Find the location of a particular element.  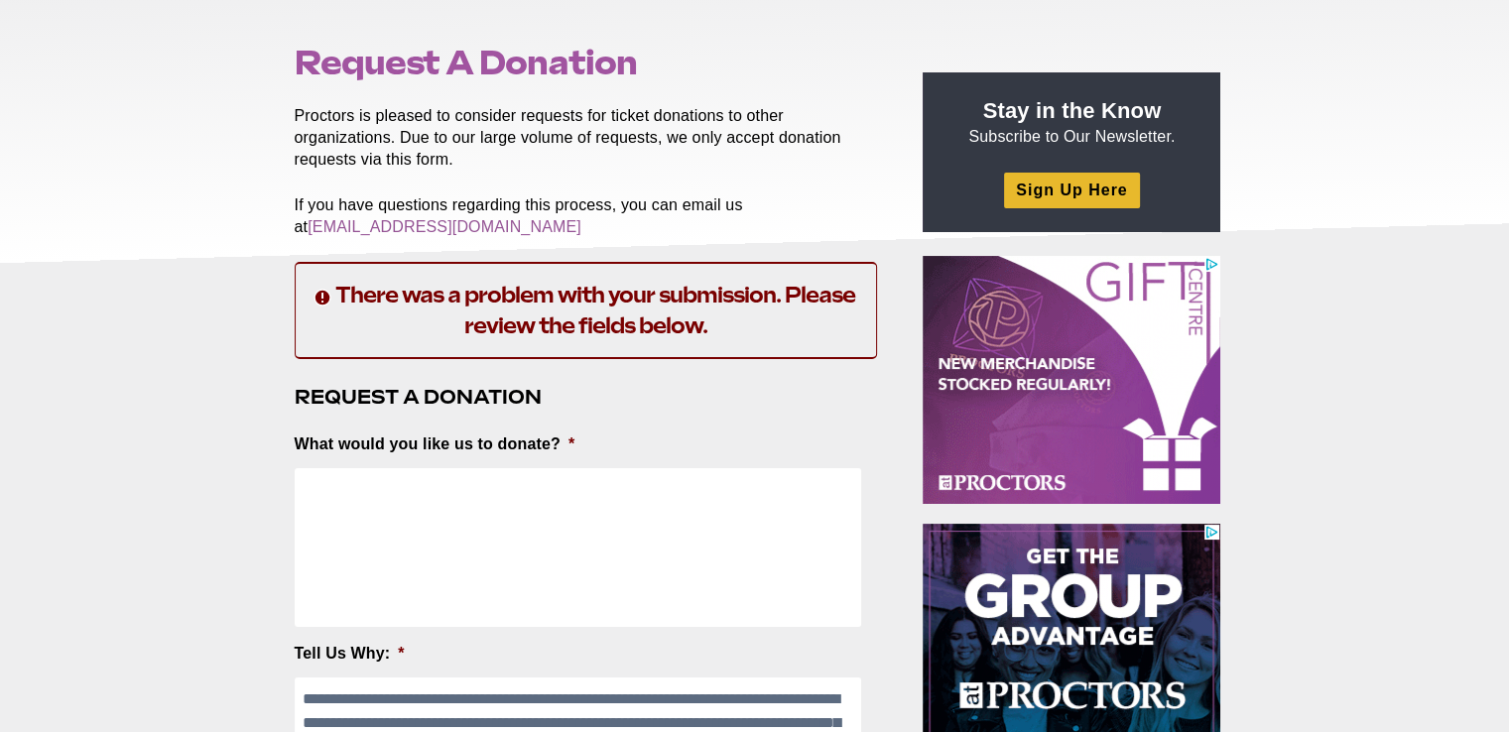

label: Tell Us Why: is located at coordinates (349, 654).